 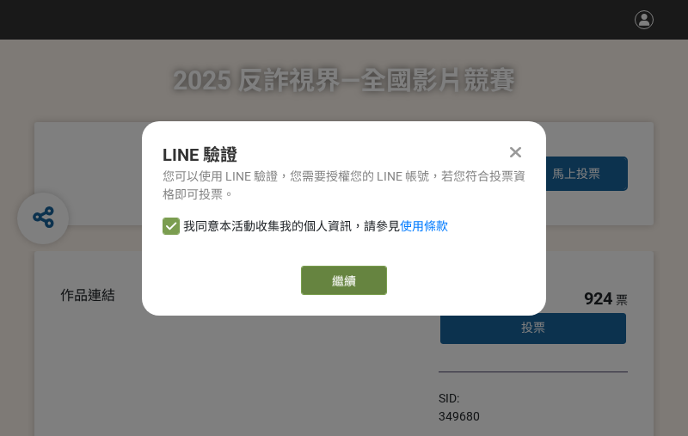 I want to click on a: 使用條款, so click(x=424, y=226).